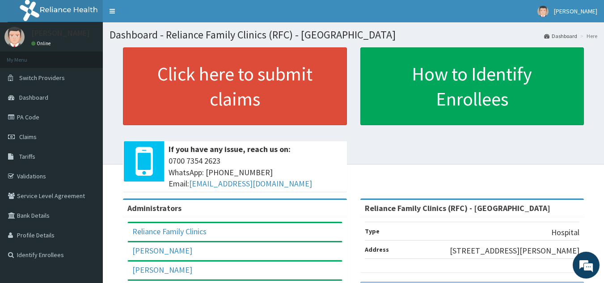 The height and width of the screenshot is (283, 604). I want to click on a: Click here to submit claims, so click(235, 86).